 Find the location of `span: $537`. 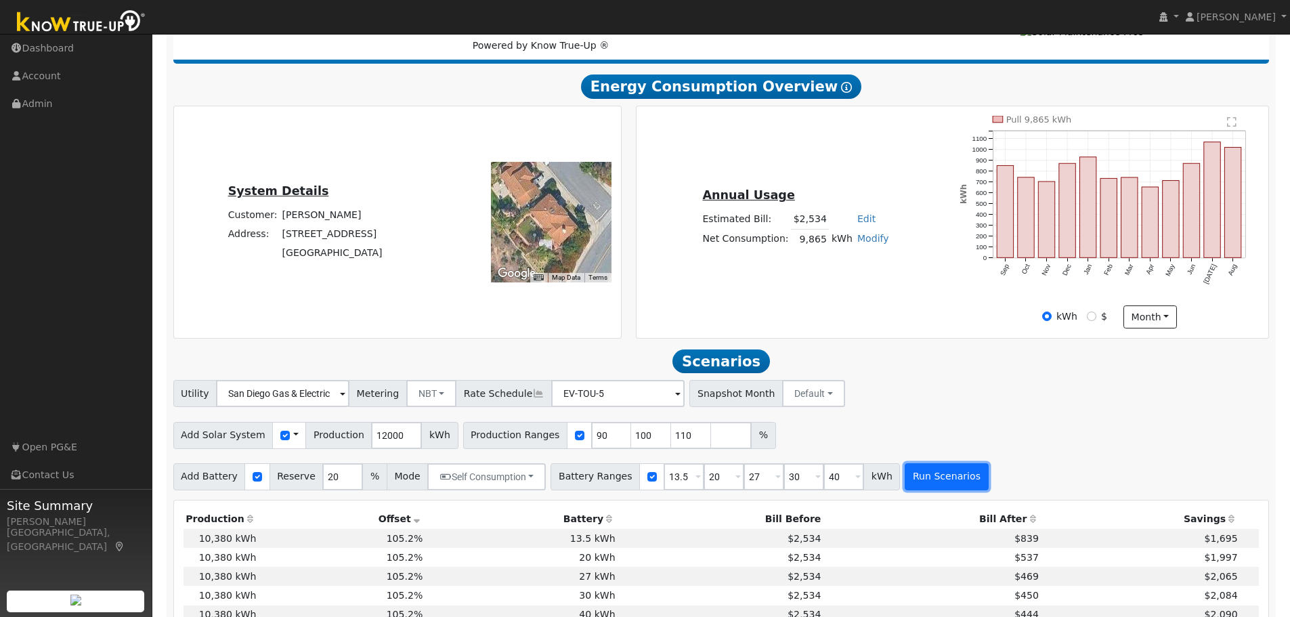

span: $537 is located at coordinates (1026, 557).